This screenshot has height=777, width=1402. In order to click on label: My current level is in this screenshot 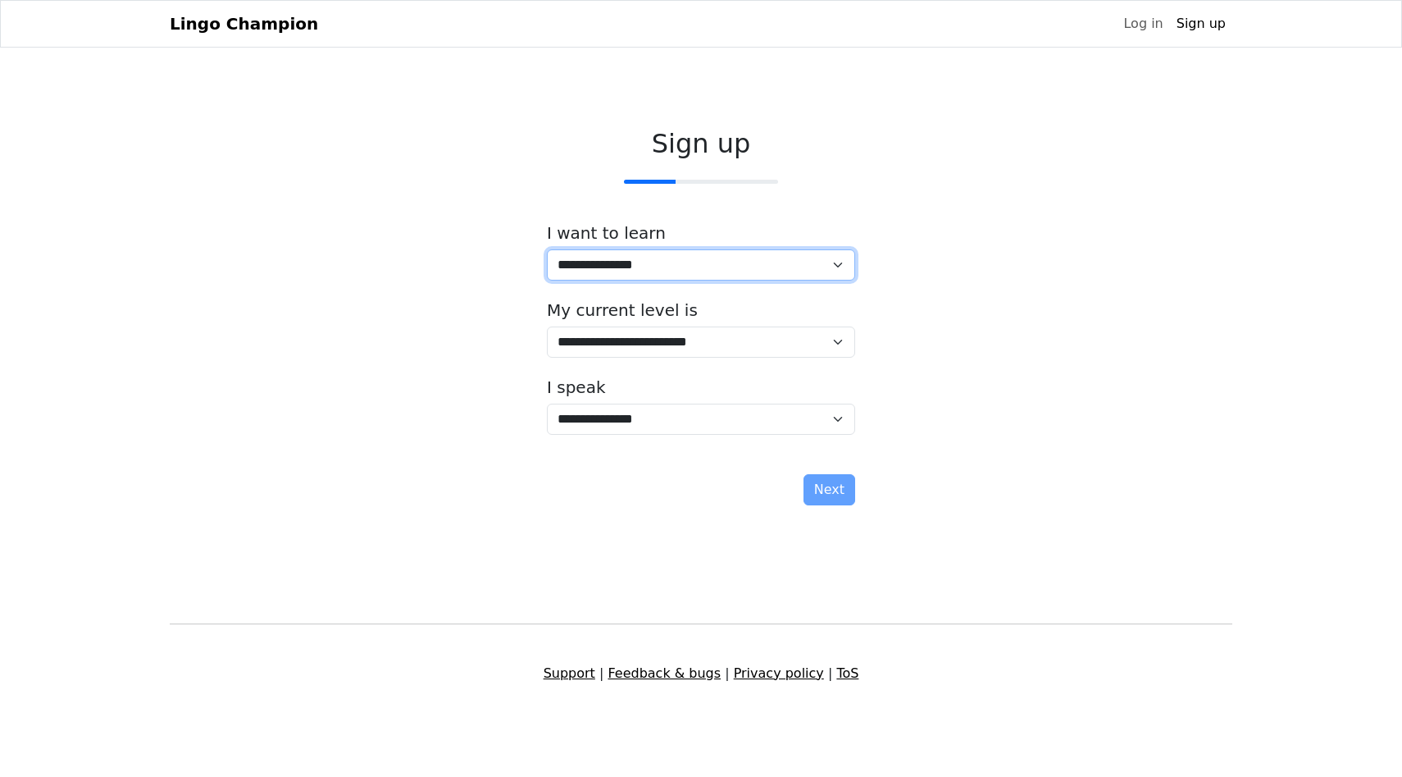, I will do `click(622, 310)`.